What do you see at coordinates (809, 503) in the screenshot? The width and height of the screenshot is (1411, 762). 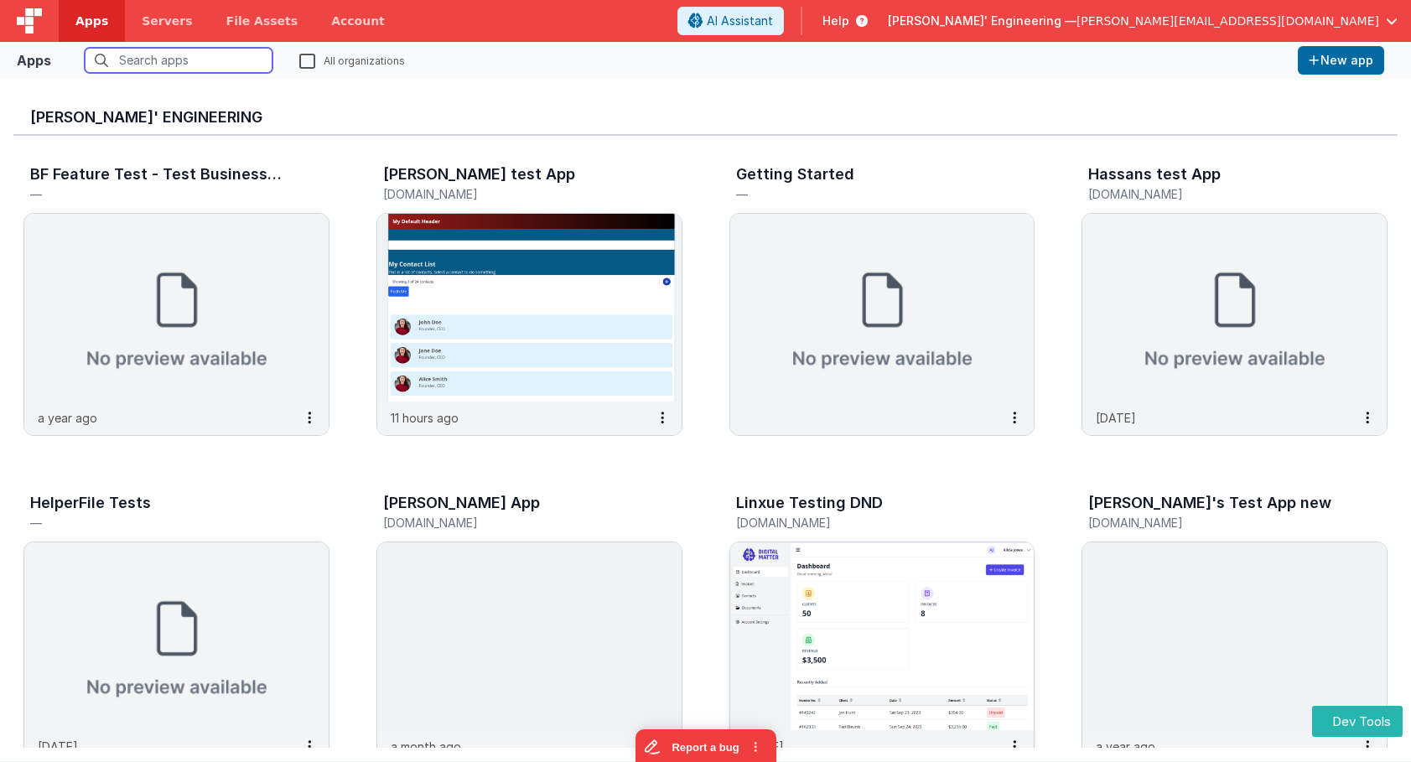 I see `h3: Linxue Testing DND` at bounding box center [809, 503].